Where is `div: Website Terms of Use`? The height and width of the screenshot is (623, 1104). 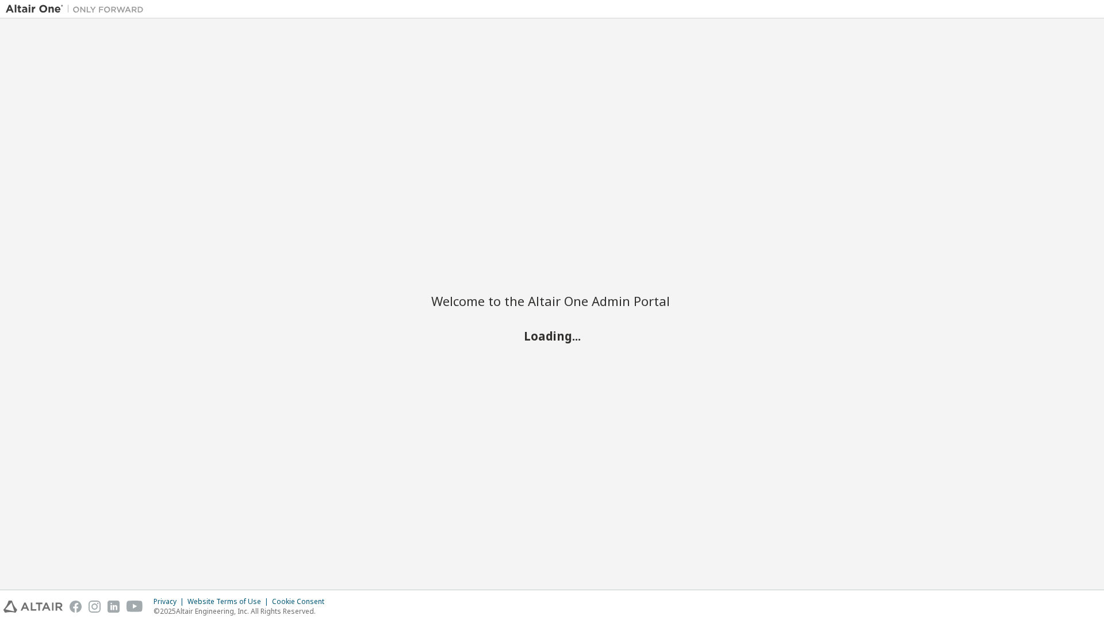
div: Website Terms of Use is located at coordinates (229, 602).